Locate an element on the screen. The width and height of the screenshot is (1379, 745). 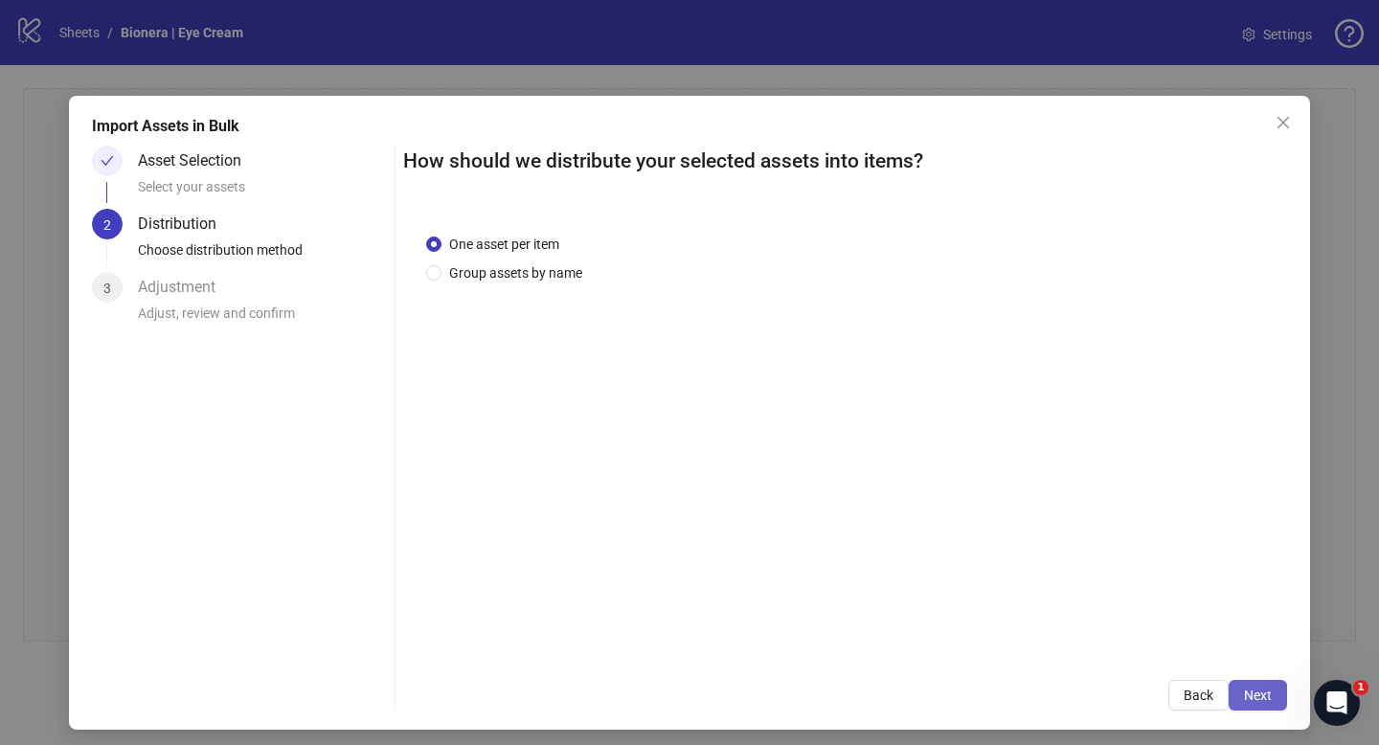
div: Import Assets in Bulk is located at coordinates (689, 126).